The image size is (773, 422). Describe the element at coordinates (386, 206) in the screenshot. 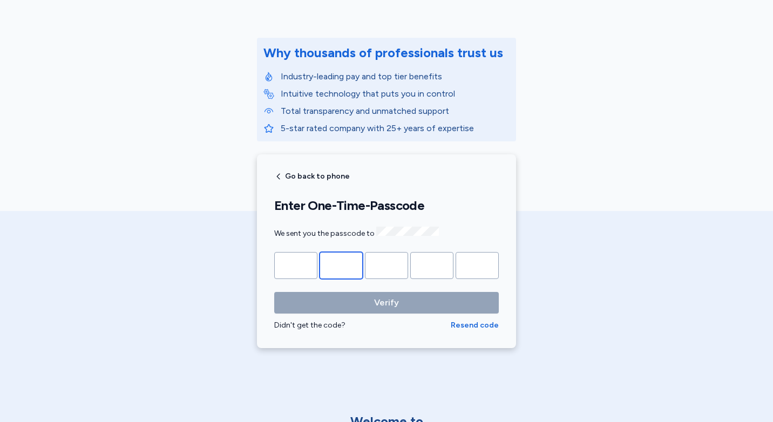

I see `h1: Enter One-Time-Passcode` at that location.